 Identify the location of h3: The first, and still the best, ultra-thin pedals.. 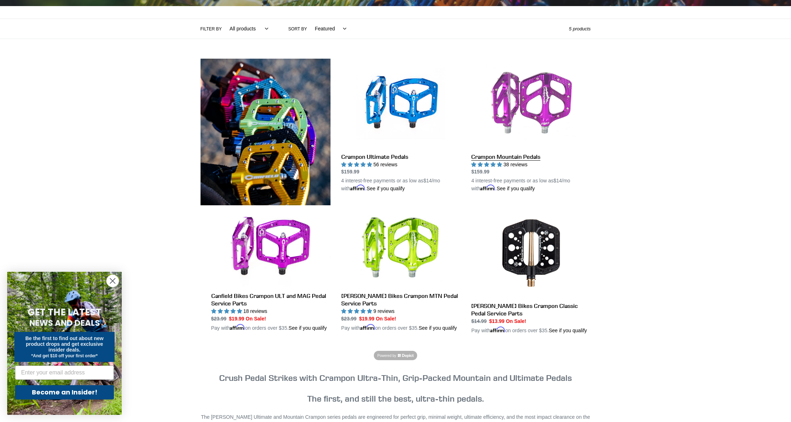
(396, 388).